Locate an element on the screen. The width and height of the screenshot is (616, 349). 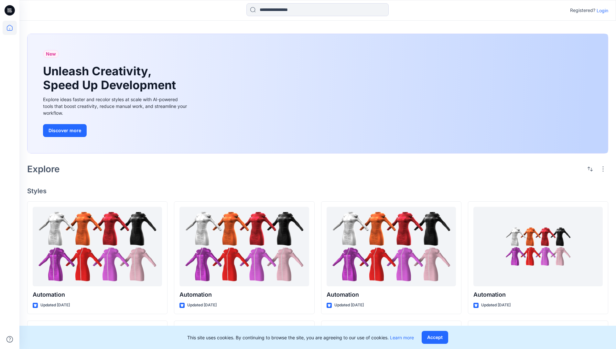
h4: Styles is located at coordinates (317, 191).